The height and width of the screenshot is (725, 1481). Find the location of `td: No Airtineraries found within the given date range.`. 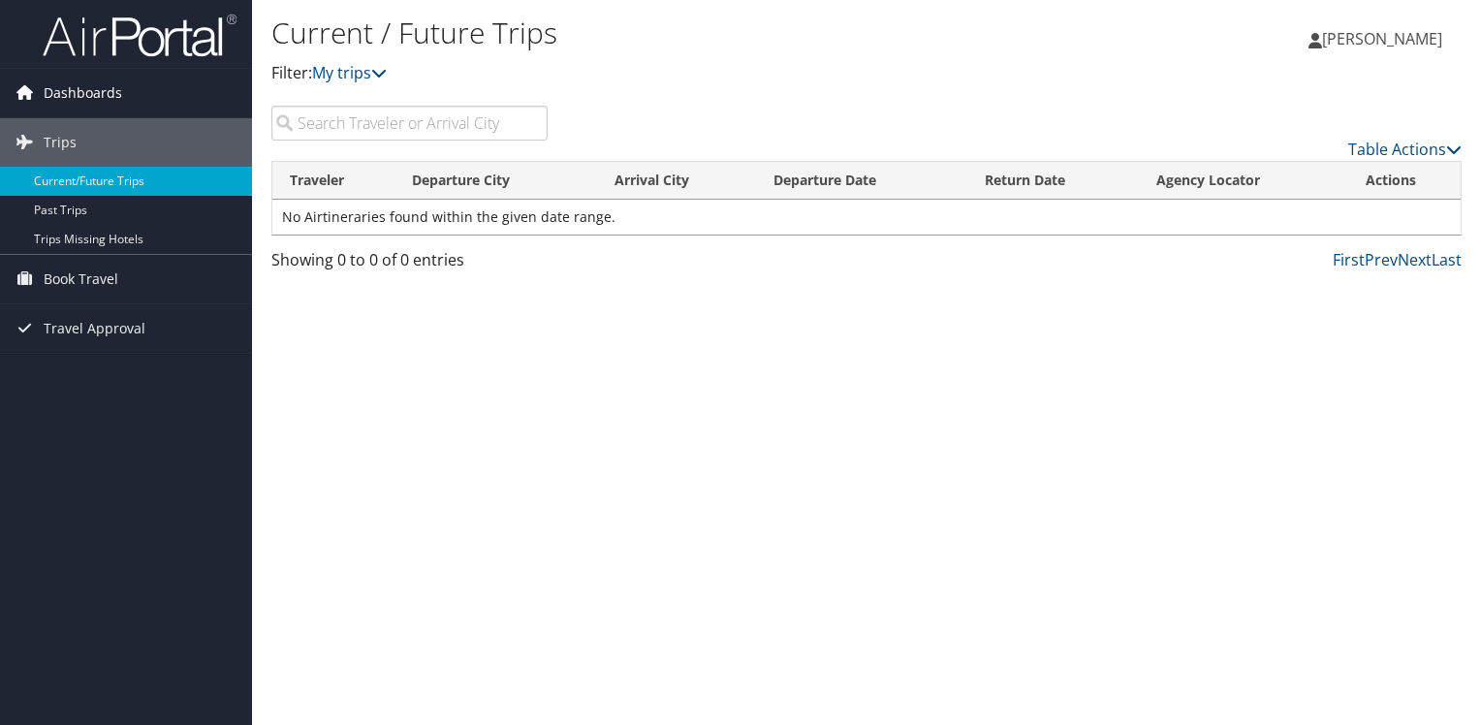

td: No Airtineraries found within the given date range. is located at coordinates (866, 217).